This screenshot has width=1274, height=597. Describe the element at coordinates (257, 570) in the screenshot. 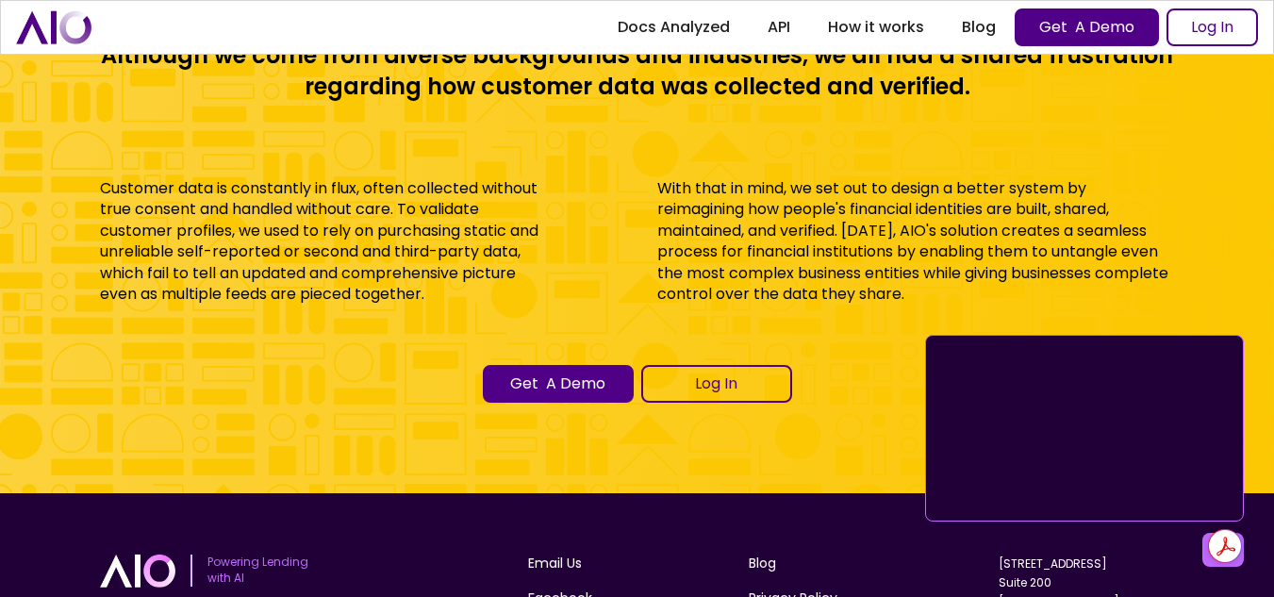

I see `p: Powering Lending with AI` at that location.